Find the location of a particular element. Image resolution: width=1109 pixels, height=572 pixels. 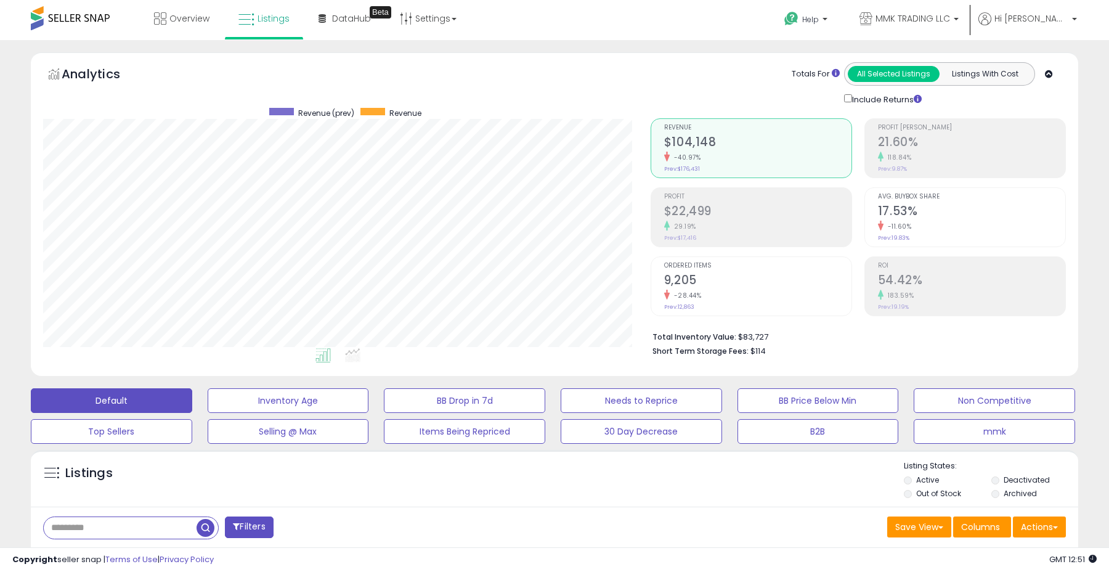

span: Help is located at coordinates (810, 19).